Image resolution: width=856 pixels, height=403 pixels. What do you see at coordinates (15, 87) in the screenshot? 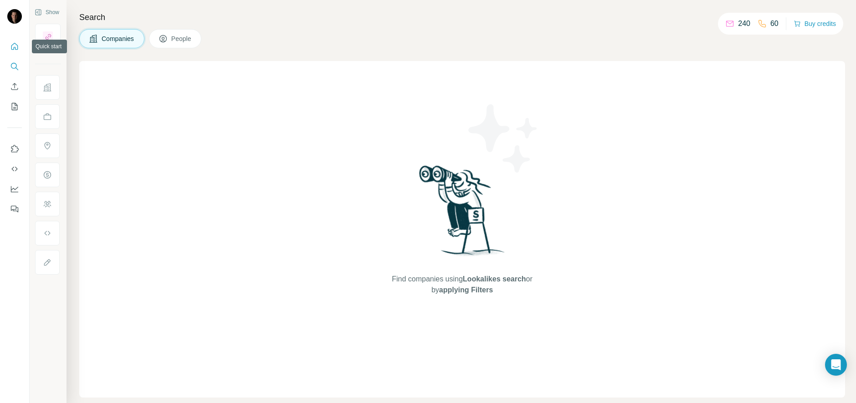
I see `button: Enrich CSV` at bounding box center [15, 87].